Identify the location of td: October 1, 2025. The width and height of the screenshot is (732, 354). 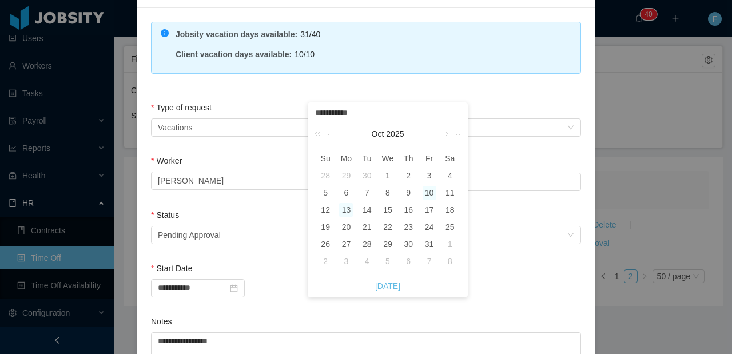
(388, 176).